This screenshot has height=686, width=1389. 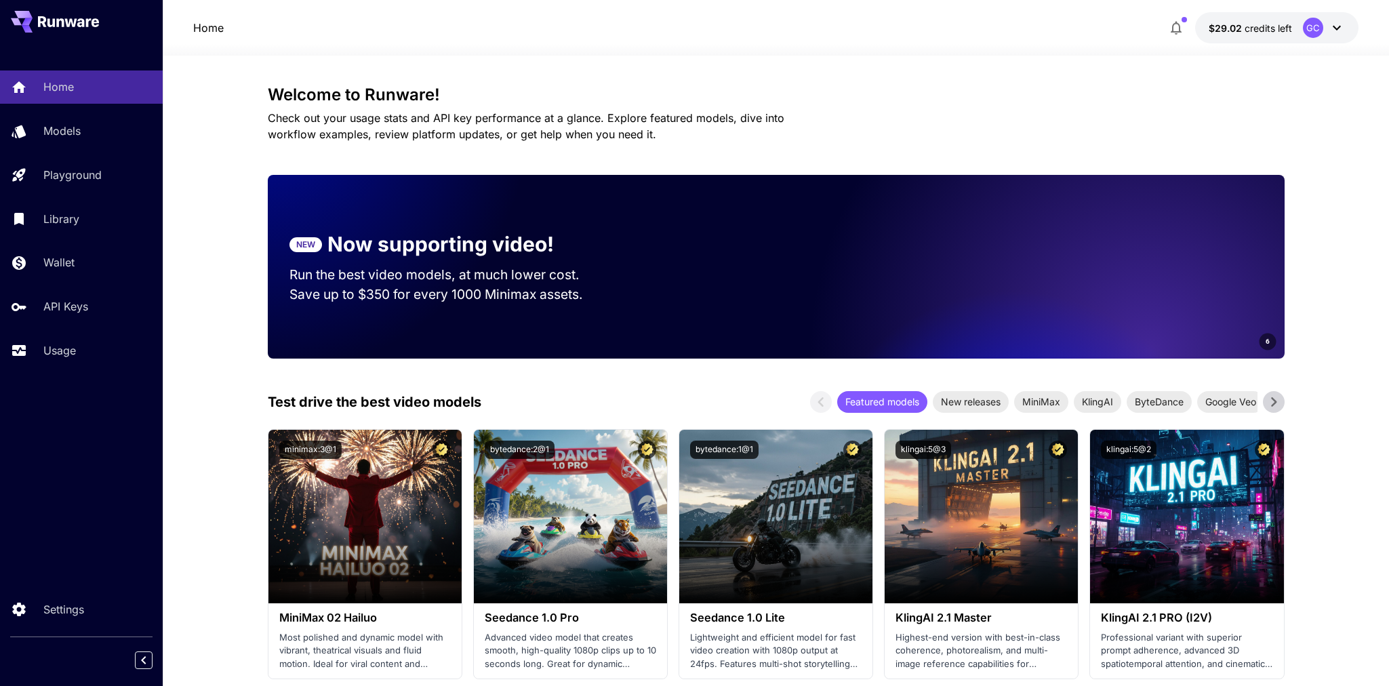 I want to click on span: Google Veo, so click(x=1230, y=401).